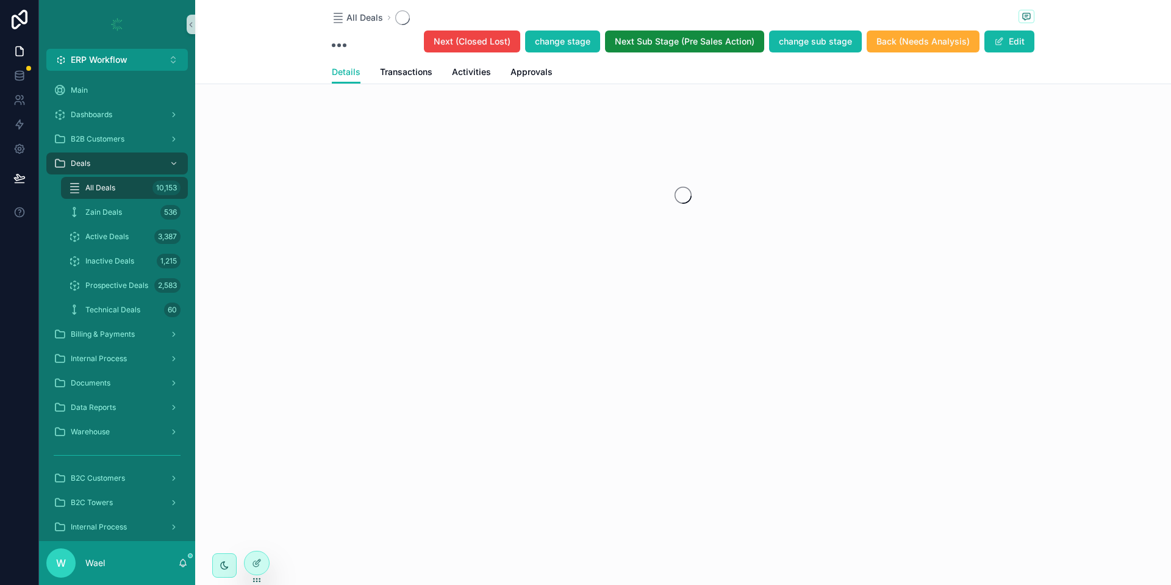 This screenshot has height=585, width=1171. Describe the element at coordinates (90, 383) in the screenshot. I see `span: Documents` at that location.